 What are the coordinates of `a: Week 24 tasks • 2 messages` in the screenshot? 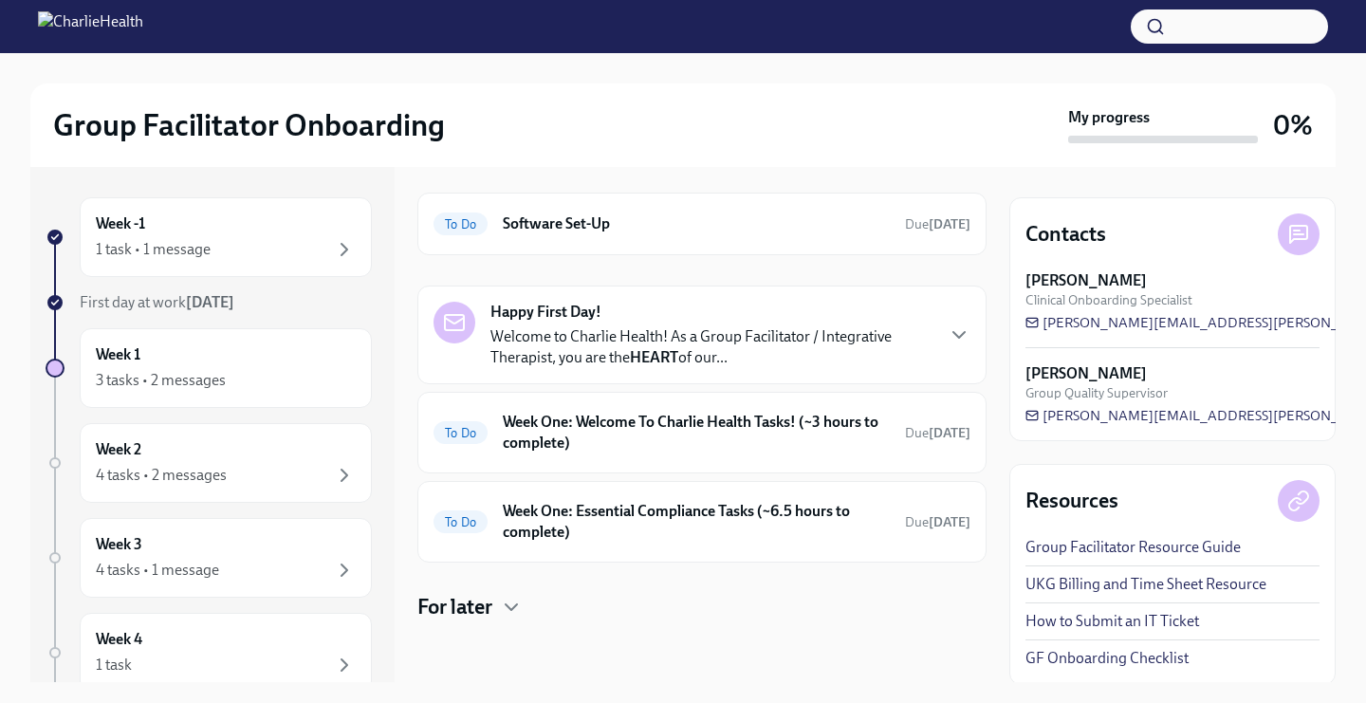 It's located at (209, 463).